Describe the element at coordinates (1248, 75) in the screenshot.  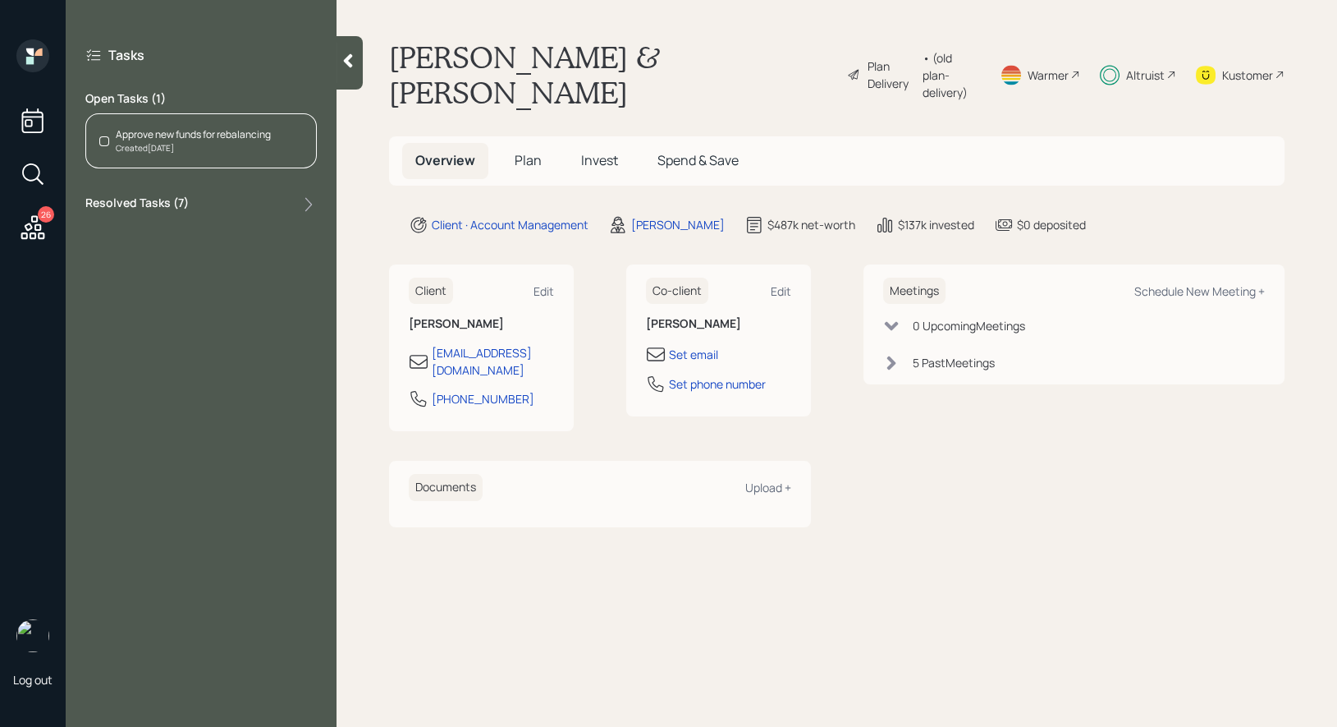
I see `div: Kustomer` at that location.